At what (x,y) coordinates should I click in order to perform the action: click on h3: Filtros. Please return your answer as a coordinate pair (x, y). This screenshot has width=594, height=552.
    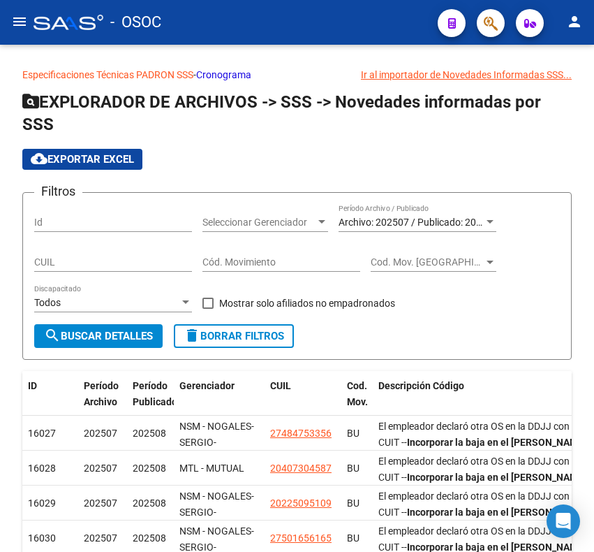
    Looking at the image, I should click on (58, 191).